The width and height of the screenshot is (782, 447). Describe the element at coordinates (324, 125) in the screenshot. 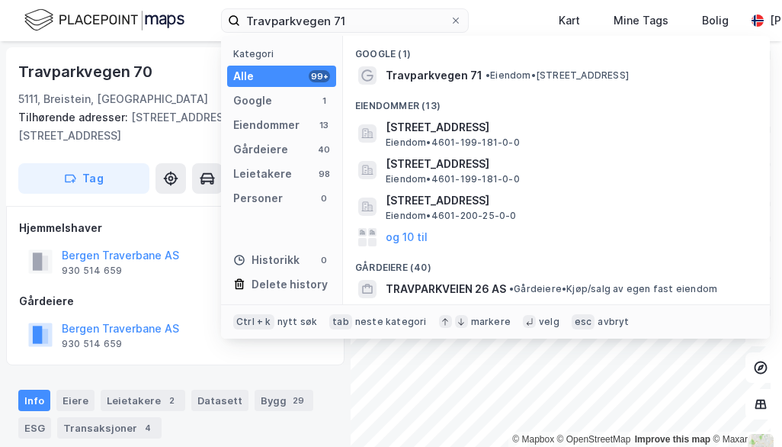

I see `div: 13` at that location.